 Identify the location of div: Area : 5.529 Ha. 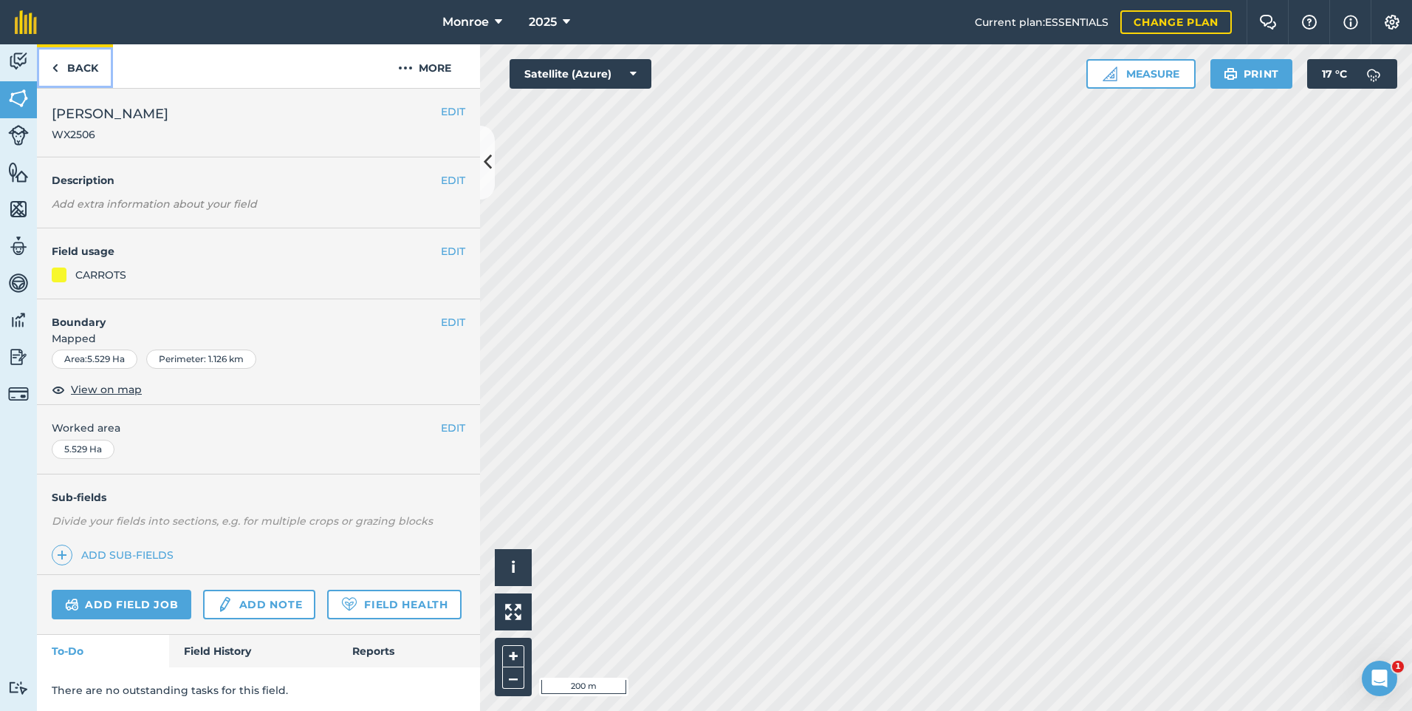
(95, 359).